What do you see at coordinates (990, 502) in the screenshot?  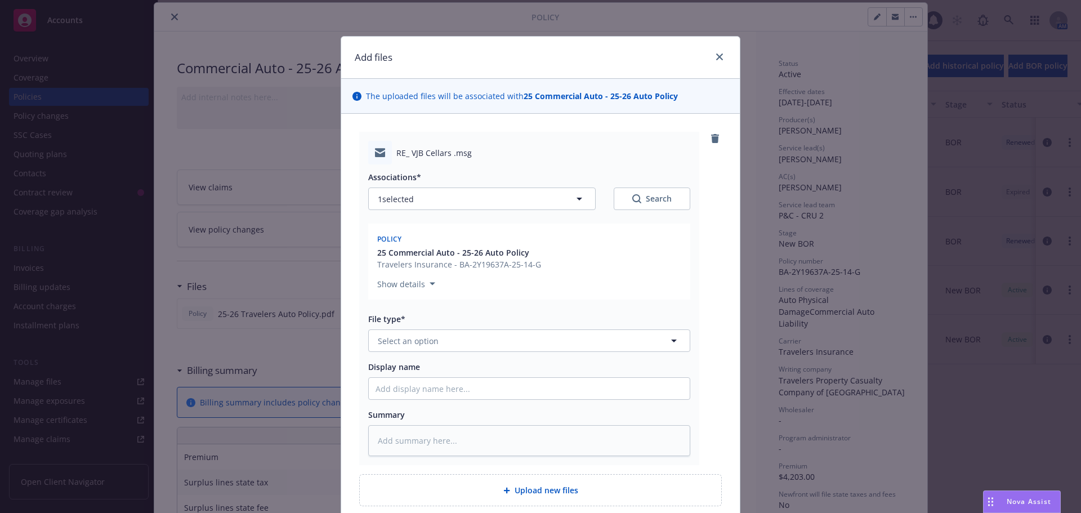 I see `div: Drag to move` at bounding box center [990, 502].